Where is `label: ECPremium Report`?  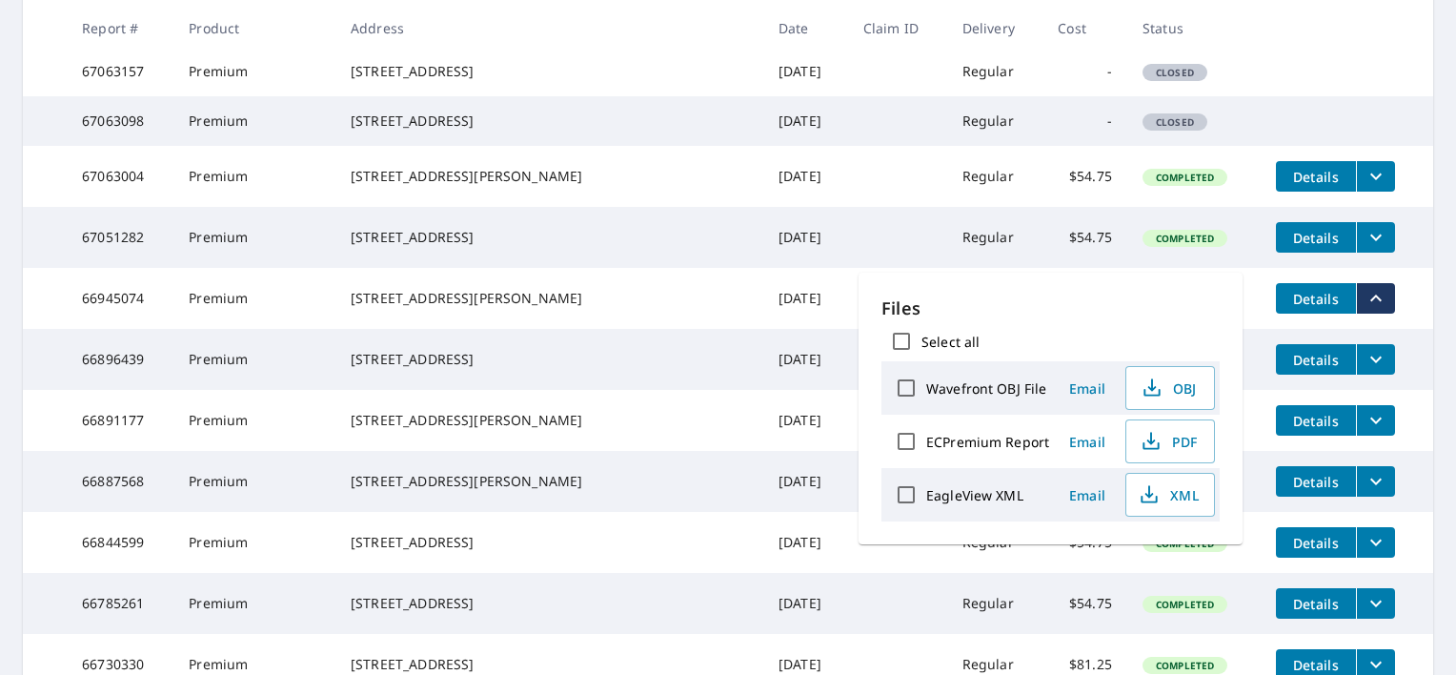
label: ECPremium Report is located at coordinates (987, 441).